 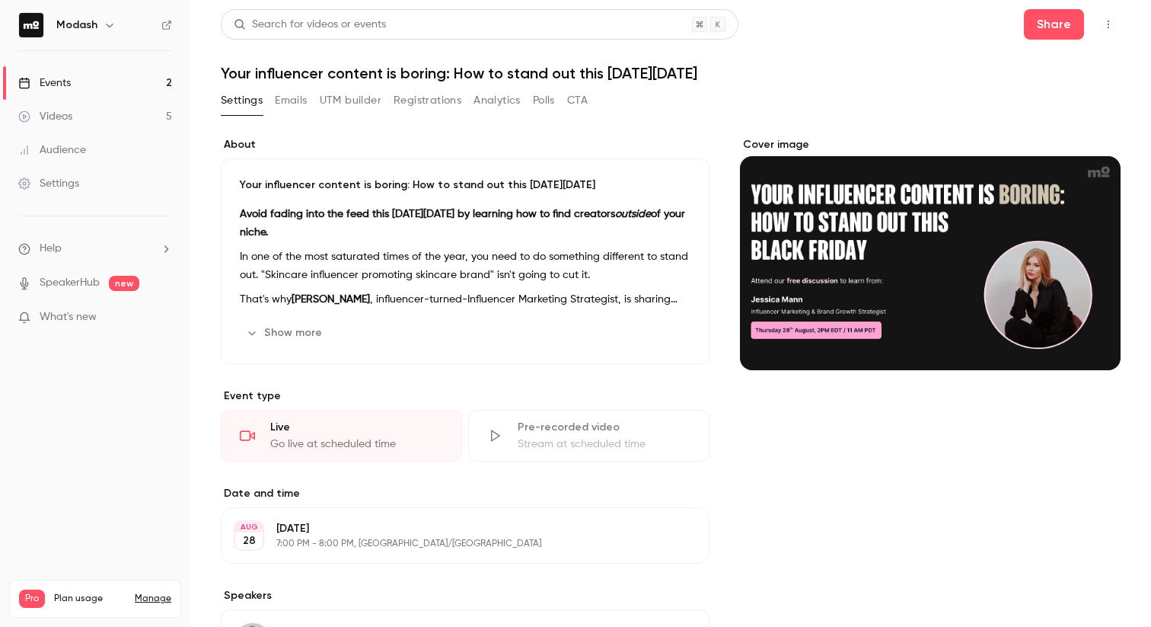 I want to click on li: help-dropdown-opener, so click(x=95, y=248).